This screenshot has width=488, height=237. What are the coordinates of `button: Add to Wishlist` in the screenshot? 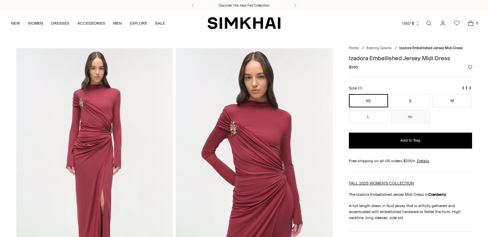 It's located at (470, 67).